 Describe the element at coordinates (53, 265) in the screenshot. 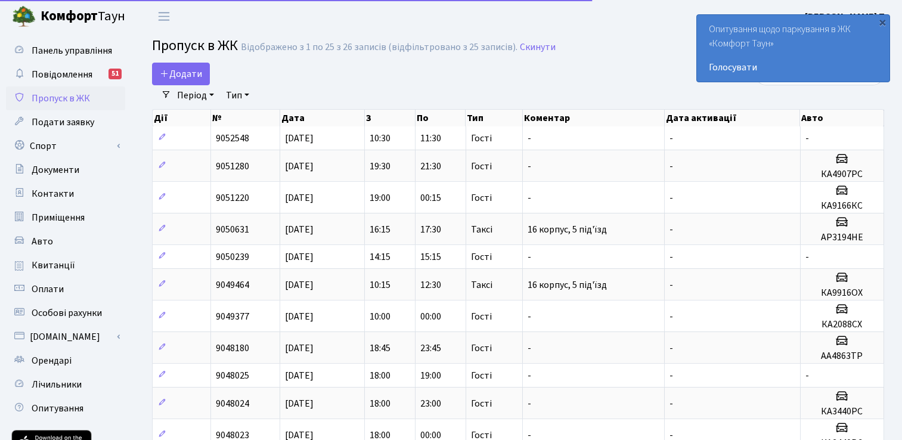

I see `span: Квитанції` at that location.